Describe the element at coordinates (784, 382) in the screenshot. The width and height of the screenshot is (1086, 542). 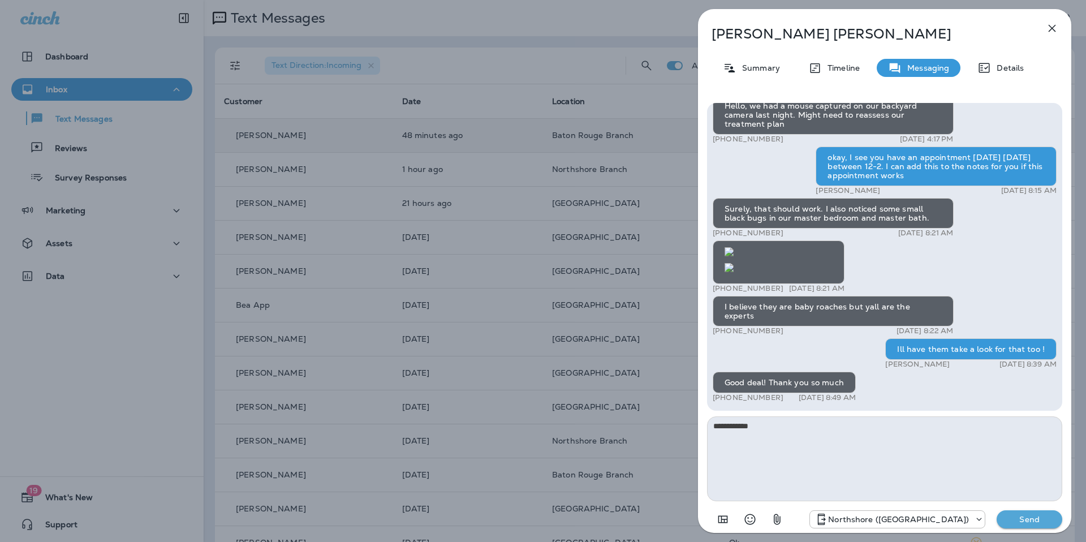
I see `div: Good deal! Thank you so much` at that location.